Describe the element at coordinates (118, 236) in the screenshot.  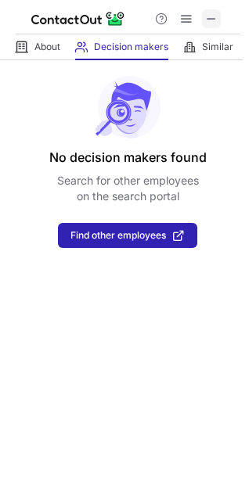
I see `span: Find other employees` at that location.